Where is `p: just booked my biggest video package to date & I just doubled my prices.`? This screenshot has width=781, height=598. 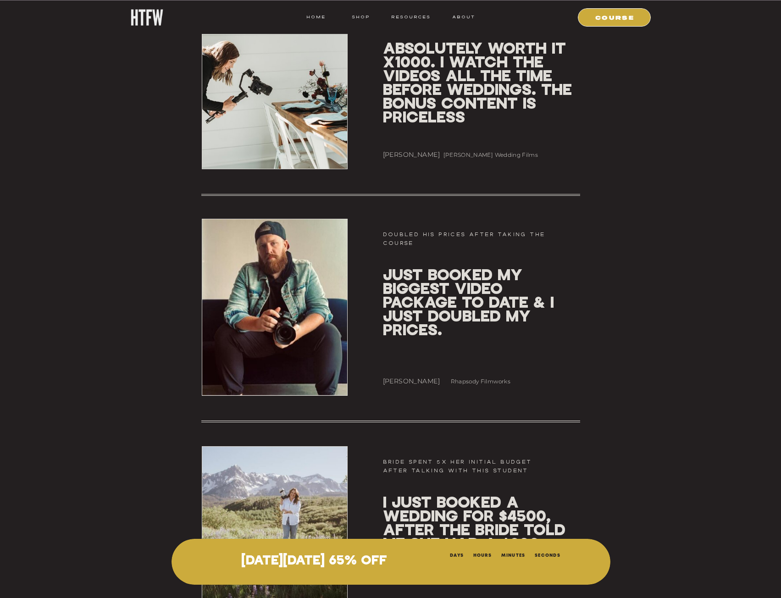 p: just booked my biggest video package to date & I just doubled my prices. is located at coordinates (482, 312).